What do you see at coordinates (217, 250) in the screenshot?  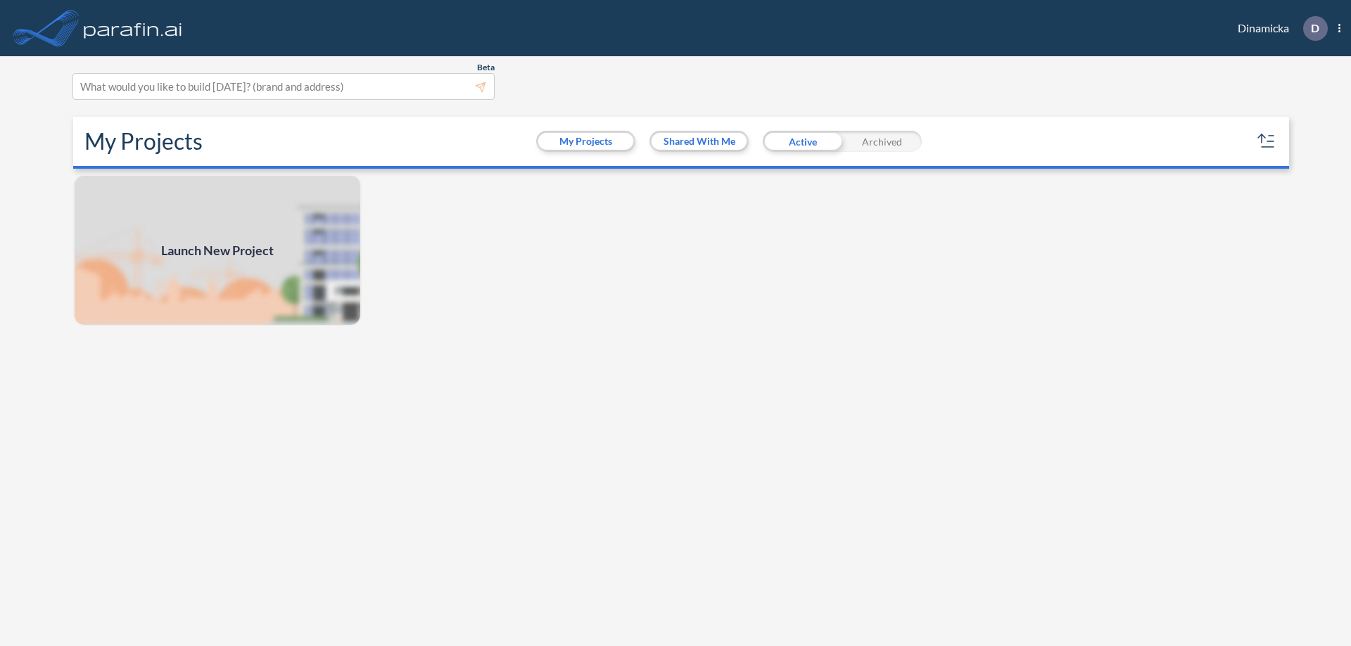 I see `span: Launch New Project` at bounding box center [217, 250].